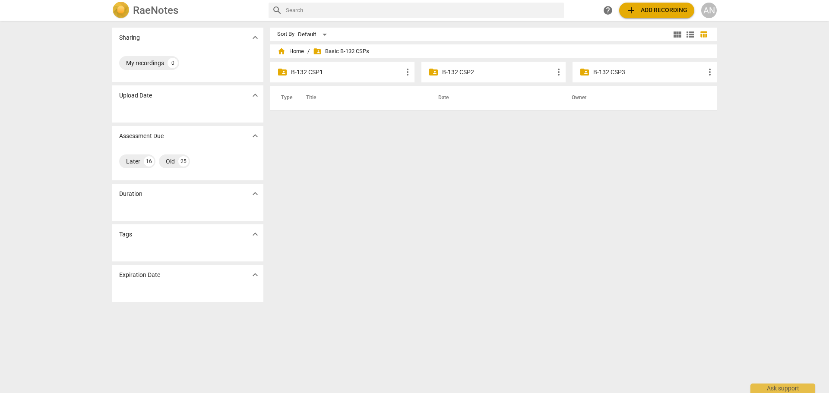  Describe the element at coordinates (656, 10) in the screenshot. I see `button: Upload` at that location.